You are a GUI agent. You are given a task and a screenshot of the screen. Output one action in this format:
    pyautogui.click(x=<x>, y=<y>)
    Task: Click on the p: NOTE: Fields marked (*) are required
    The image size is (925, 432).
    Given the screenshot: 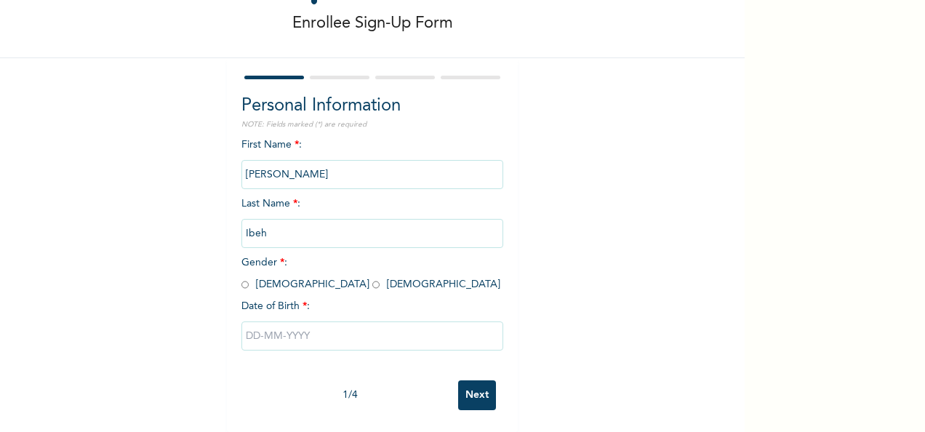 What is the action you would take?
    pyautogui.click(x=372, y=124)
    